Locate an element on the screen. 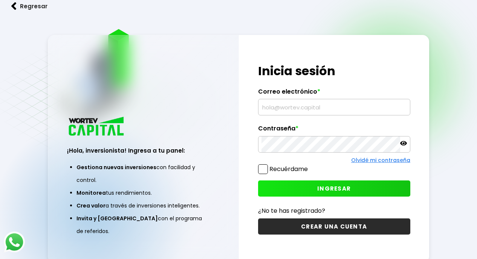  label: Correo electrónico is located at coordinates (334, 94).